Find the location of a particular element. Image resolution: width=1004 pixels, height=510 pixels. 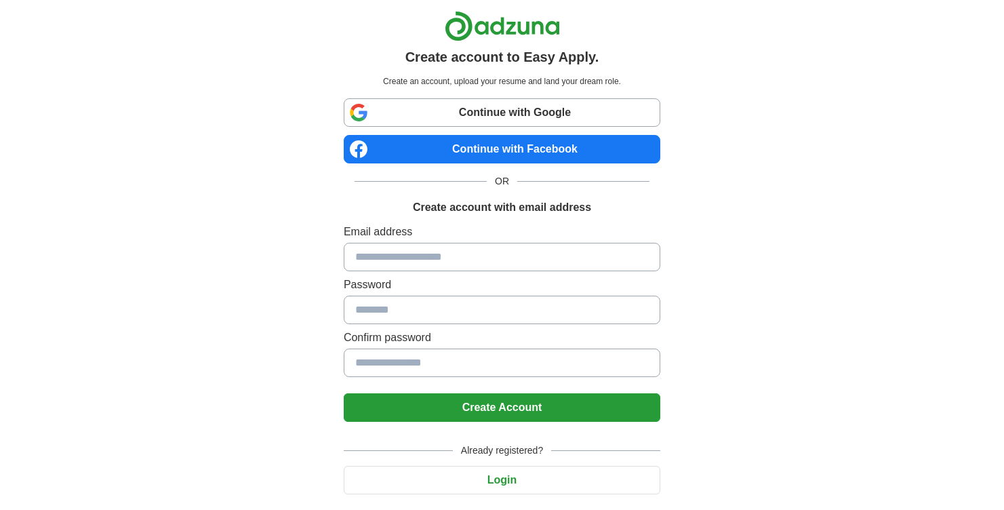

img: Adzuna logo is located at coordinates (502, 26).